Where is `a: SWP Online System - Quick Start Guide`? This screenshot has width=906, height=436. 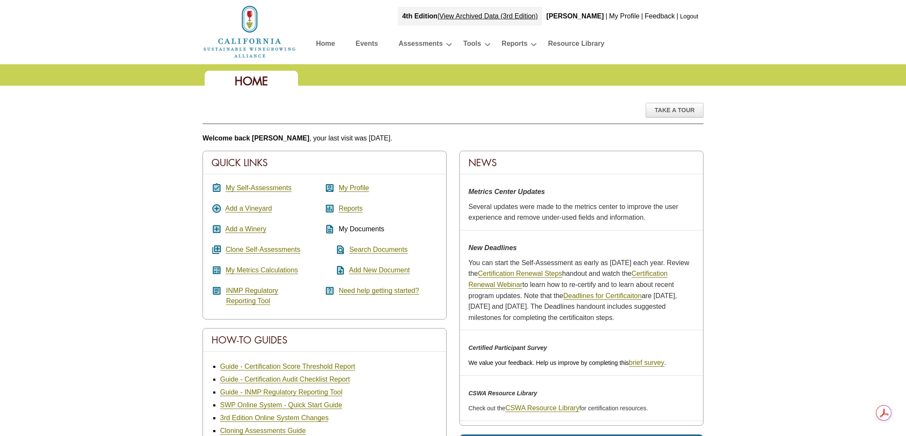 a: SWP Online System - Quick Start Guide is located at coordinates (281, 405).